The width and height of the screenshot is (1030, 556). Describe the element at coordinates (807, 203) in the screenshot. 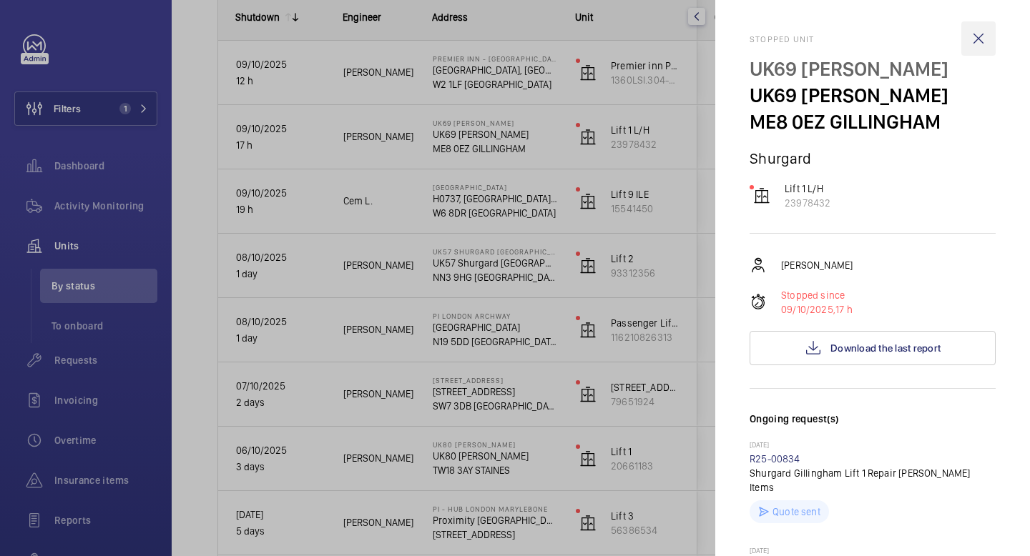

I see `p: 23978432` at that location.